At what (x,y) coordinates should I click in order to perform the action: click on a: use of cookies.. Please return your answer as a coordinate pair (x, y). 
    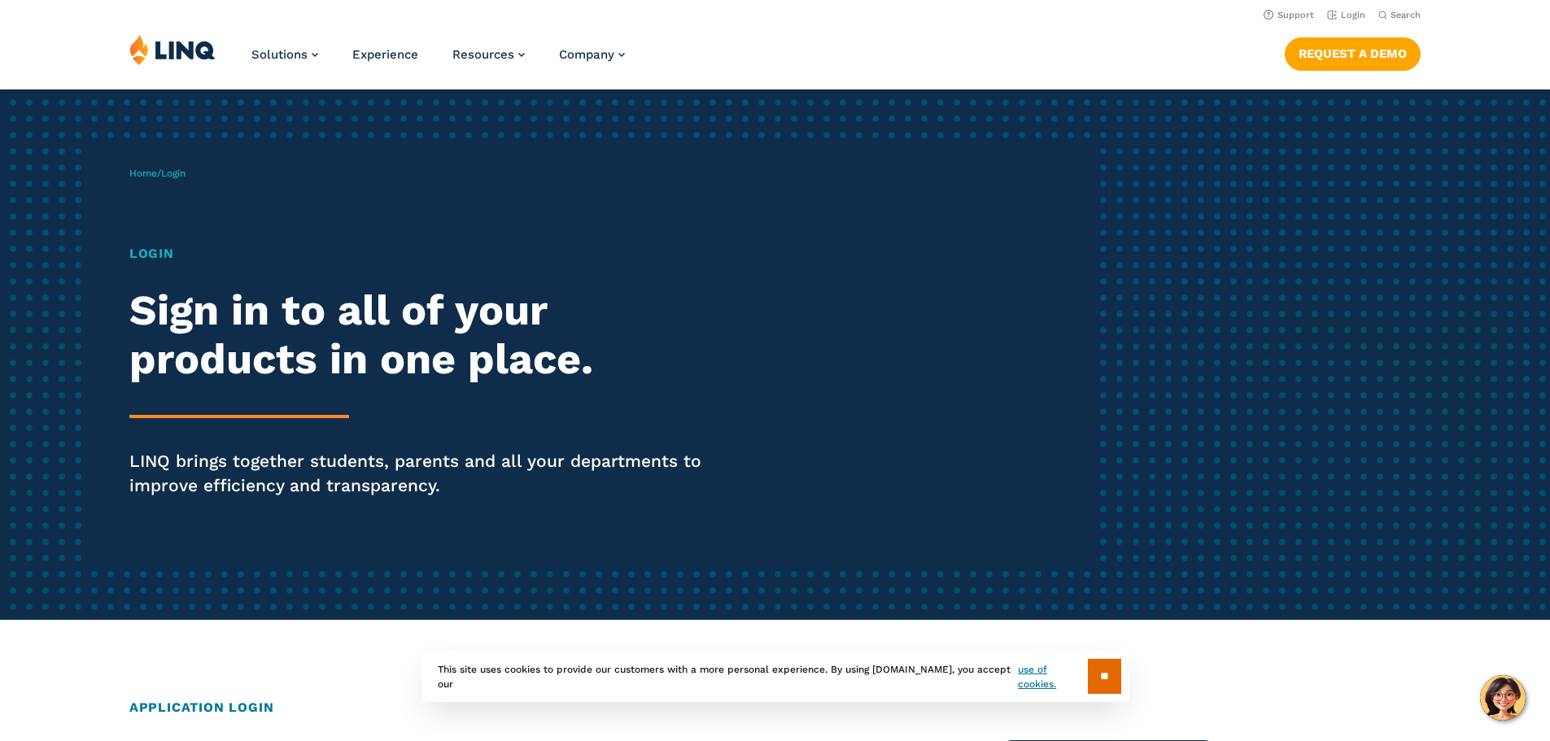
    Looking at the image, I should click on (1052, 677).